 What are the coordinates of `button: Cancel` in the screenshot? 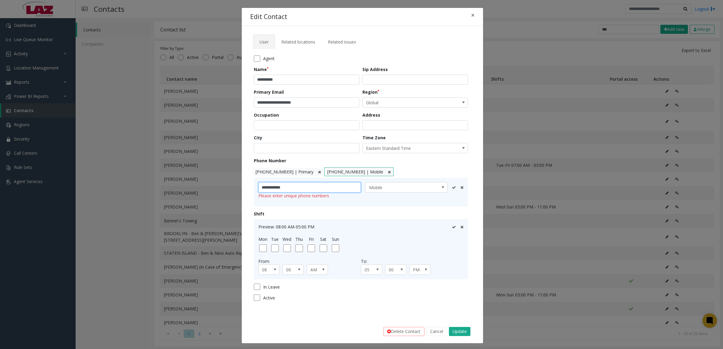 It's located at (436, 332).